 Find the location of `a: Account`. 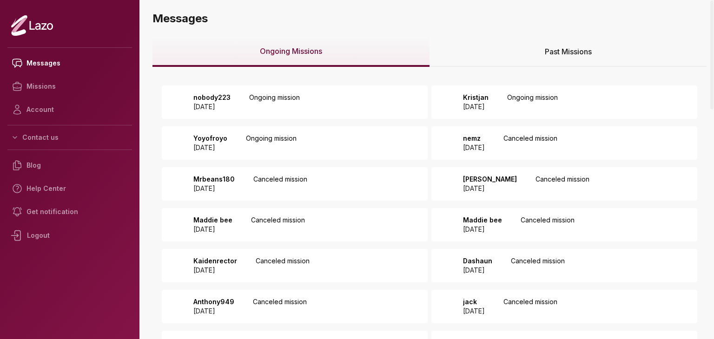

a: Account is located at coordinates (70, 110).